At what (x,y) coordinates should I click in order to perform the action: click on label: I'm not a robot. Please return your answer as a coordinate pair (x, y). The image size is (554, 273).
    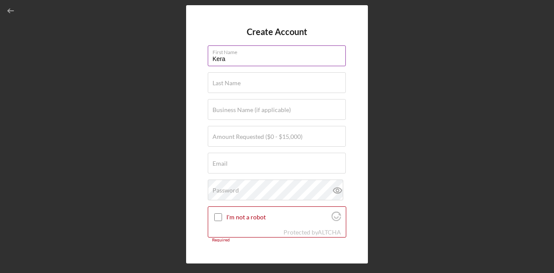
    Looking at the image, I should click on (277, 217).